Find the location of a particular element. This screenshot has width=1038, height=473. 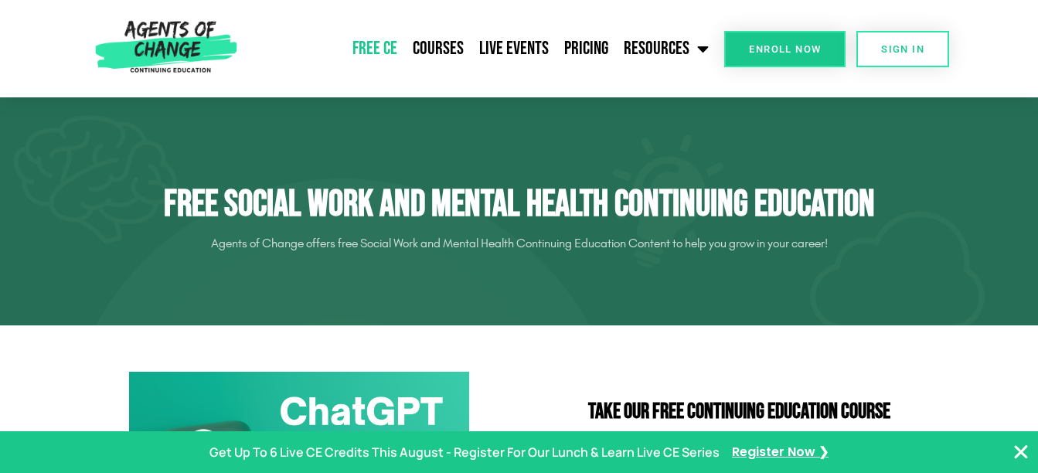

span: SIGN IN is located at coordinates (903, 49).